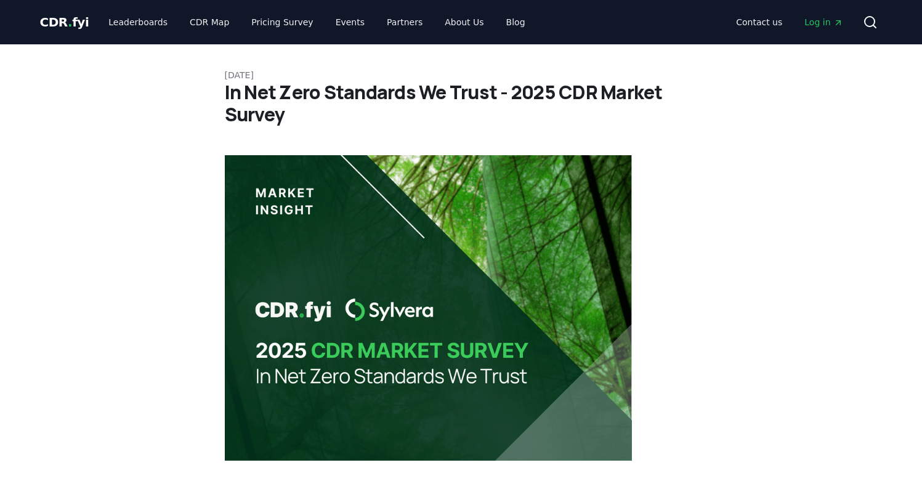 This screenshot has width=922, height=481. I want to click on a: Log in, so click(823, 22).